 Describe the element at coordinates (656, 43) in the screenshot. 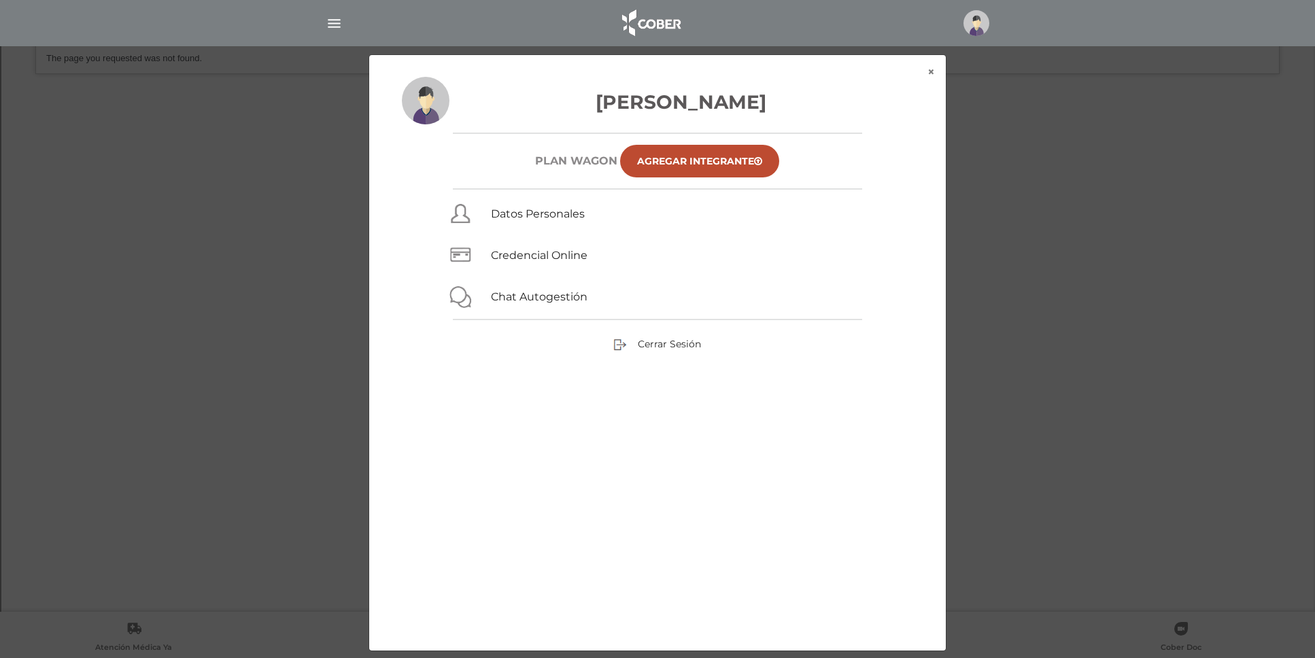

I see `h1: 404 Page Not Found` at that location.